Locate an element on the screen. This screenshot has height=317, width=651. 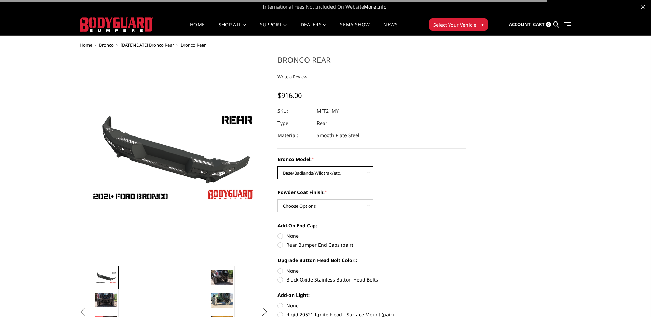
label: Powder Coat Finish: is located at coordinates (372, 192).